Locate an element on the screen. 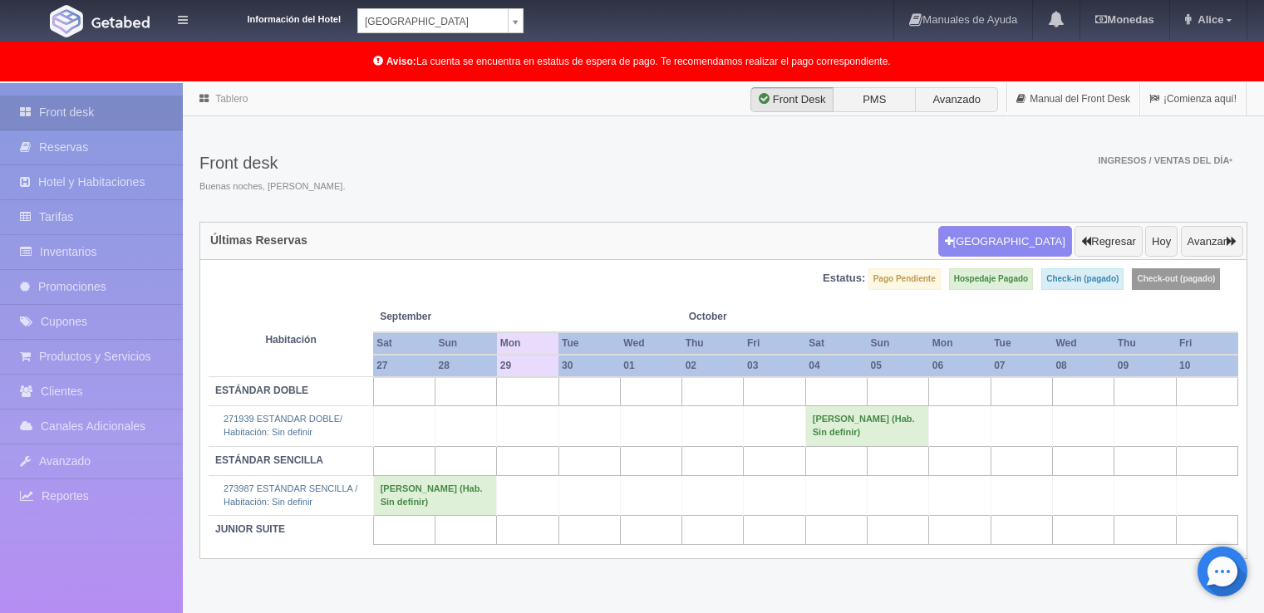 Image resolution: width=1264 pixels, height=613 pixels. label: Pago Pendiente is located at coordinates (904, 279).